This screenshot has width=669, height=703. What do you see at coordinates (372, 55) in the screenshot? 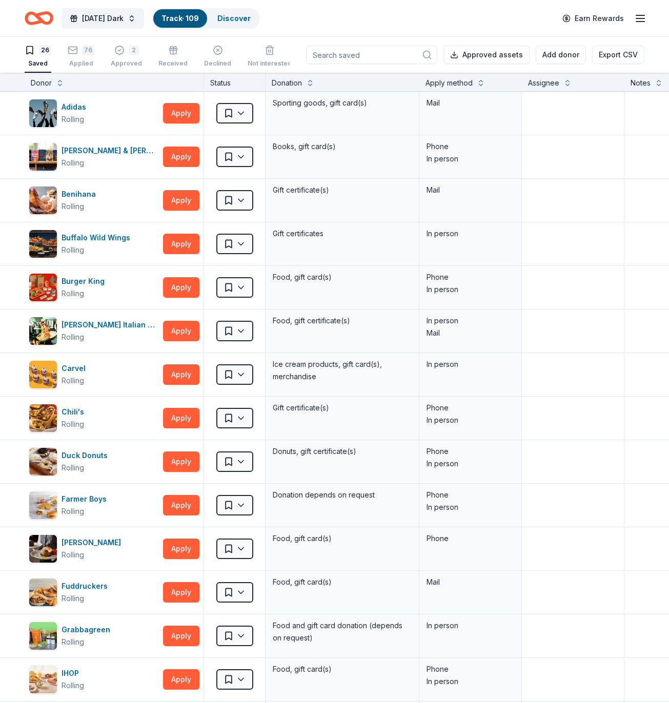
I see `input: Search saved` at bounding box center [372, 55].